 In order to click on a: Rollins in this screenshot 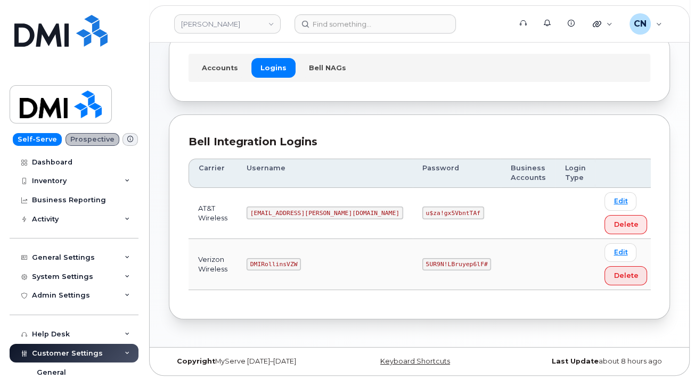, I will do `click(227, 24)`.